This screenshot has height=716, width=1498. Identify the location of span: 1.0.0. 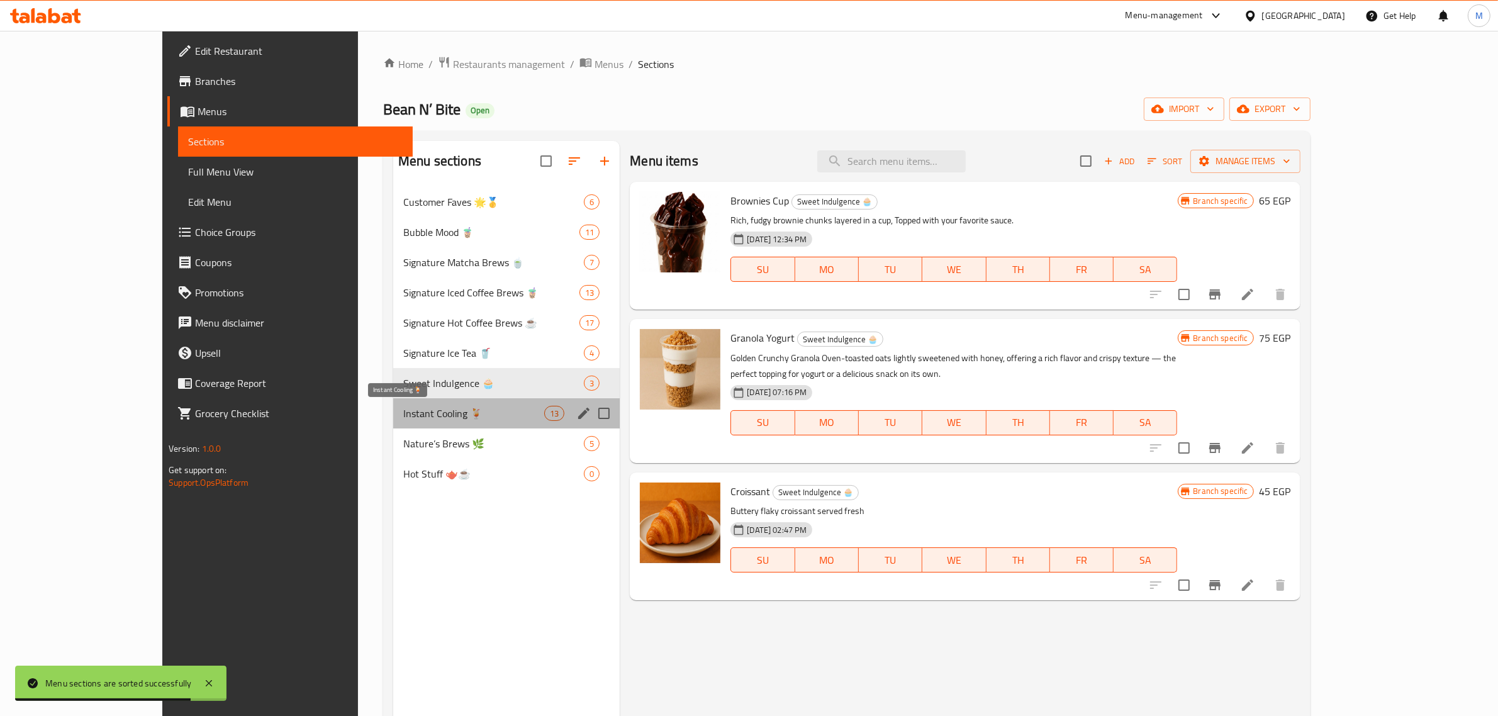
(211, 449).